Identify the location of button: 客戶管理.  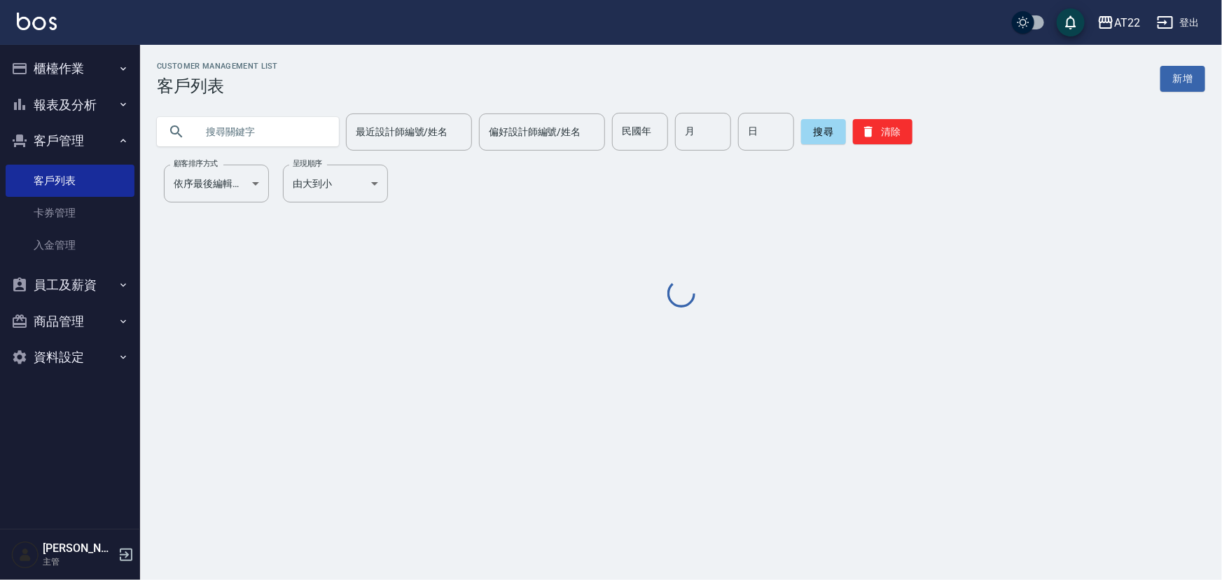
(70, 141).